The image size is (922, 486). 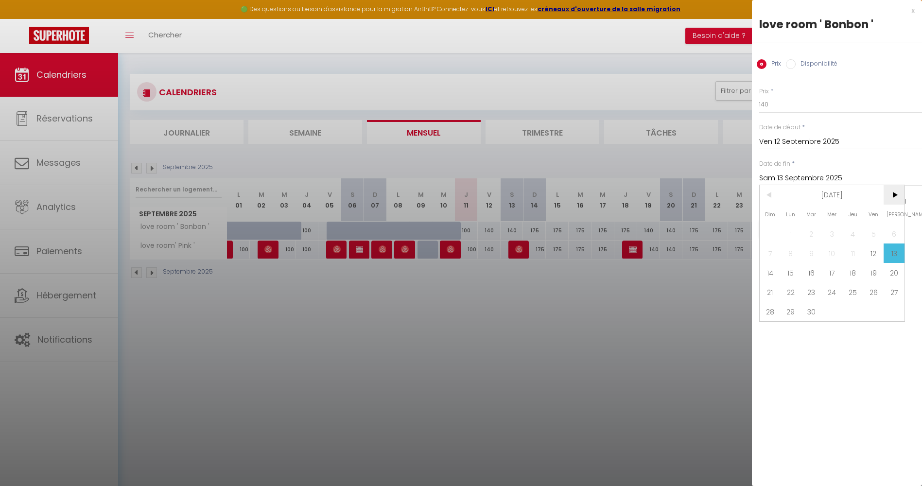 I want to click on span: 17, so click(x=832, y=273).